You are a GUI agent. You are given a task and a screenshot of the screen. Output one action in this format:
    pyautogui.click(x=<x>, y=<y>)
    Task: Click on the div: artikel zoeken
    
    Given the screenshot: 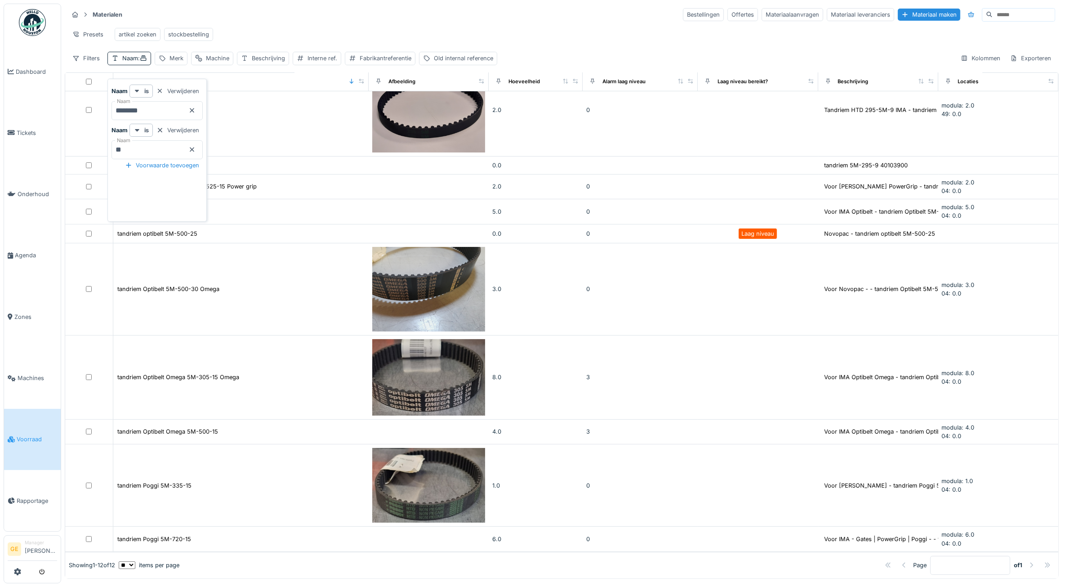 What is the action you would take?
    pyautogui.click(x=138, y=34)
    